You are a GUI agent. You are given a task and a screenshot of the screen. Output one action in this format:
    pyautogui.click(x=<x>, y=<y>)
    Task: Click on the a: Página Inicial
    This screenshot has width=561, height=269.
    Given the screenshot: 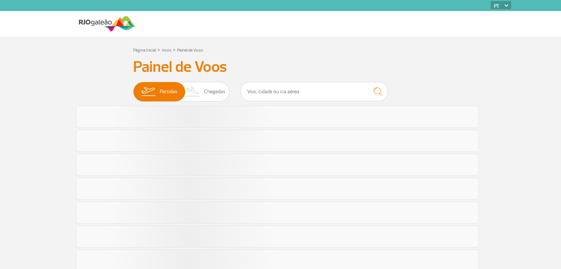 What is the action you would take?
    pyautogui.click(x=145, y=50)
    